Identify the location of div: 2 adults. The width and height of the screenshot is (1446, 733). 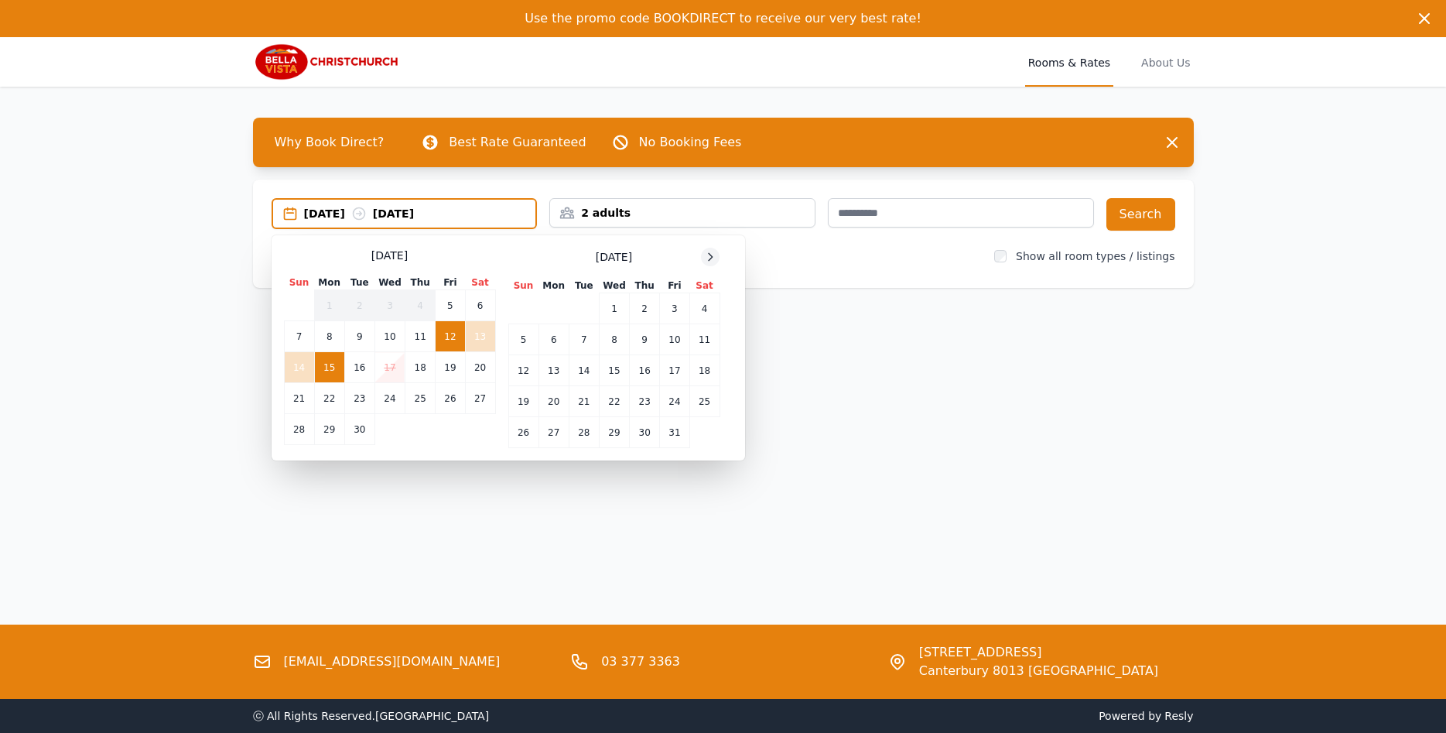
(682, 213).